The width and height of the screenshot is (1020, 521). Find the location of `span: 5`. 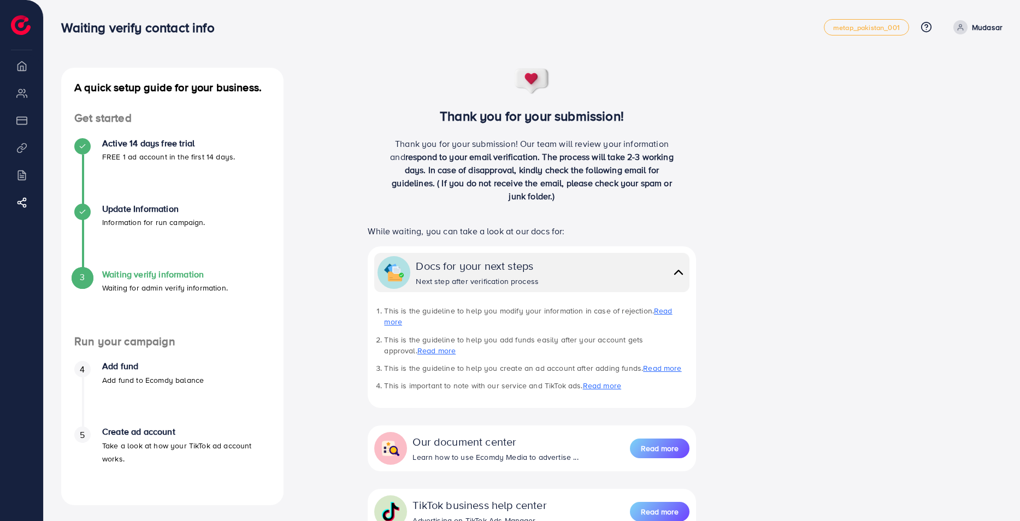

span: 5 is located at coordinates (82, 435).